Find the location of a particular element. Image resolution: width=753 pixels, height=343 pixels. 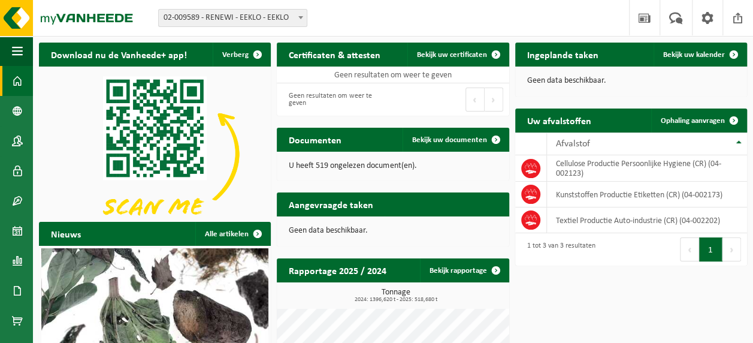

span: 02-009589 - RENEWI - EEKLO - EEKLO is located at coordinates (232, 18).